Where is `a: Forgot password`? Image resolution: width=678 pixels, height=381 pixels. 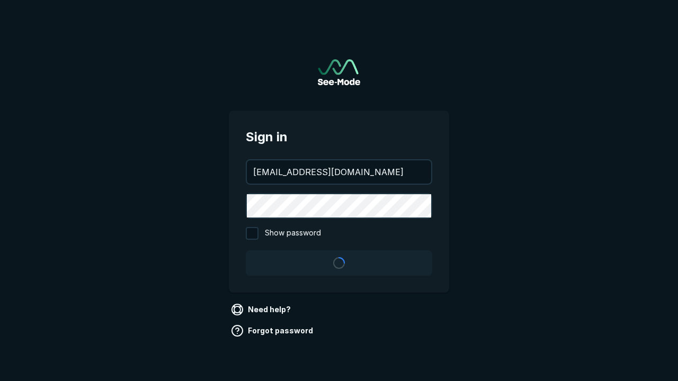 a: Forgot password is located at coordinates (273, 331).